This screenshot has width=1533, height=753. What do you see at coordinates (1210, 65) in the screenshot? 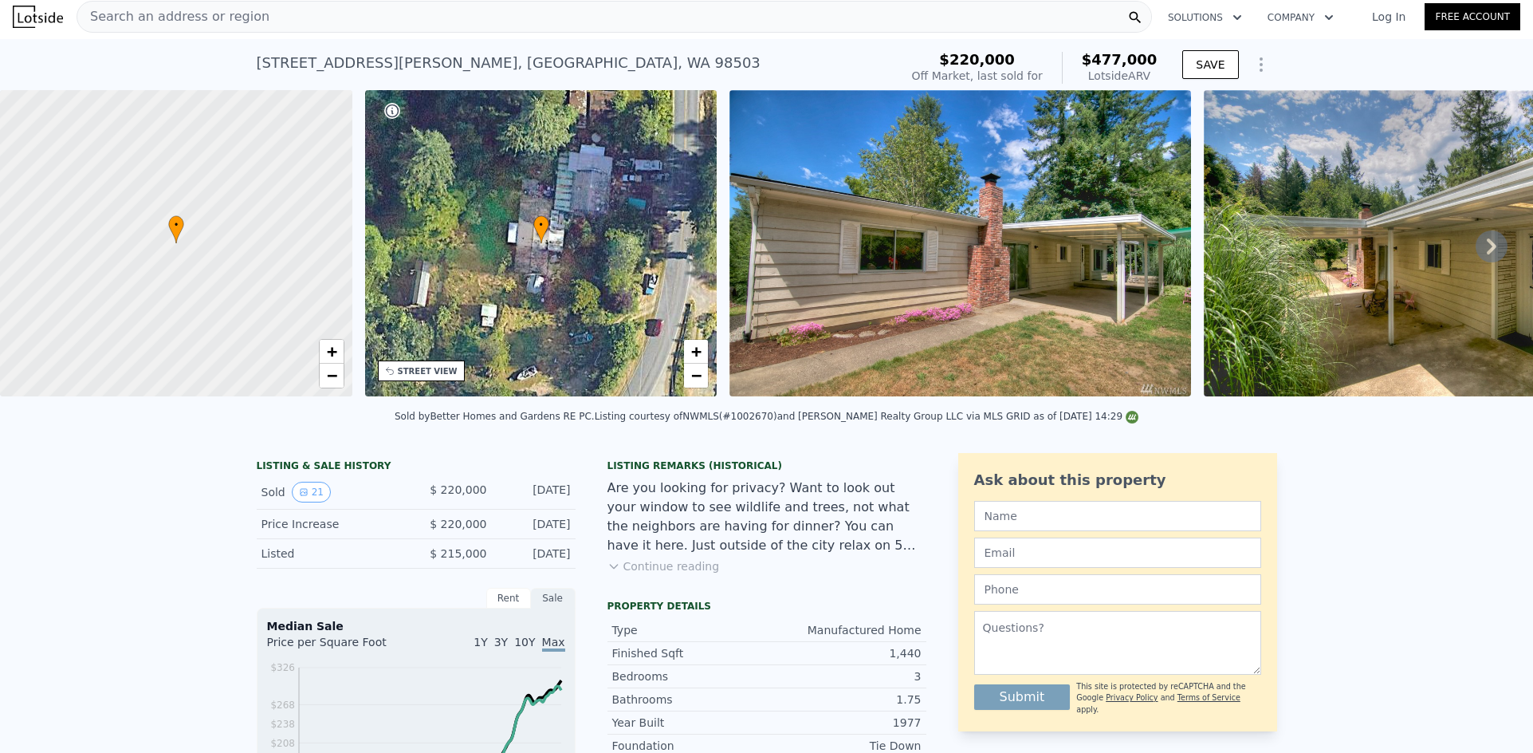
I see `button: SAVE` at bounding box center [1210, 65].